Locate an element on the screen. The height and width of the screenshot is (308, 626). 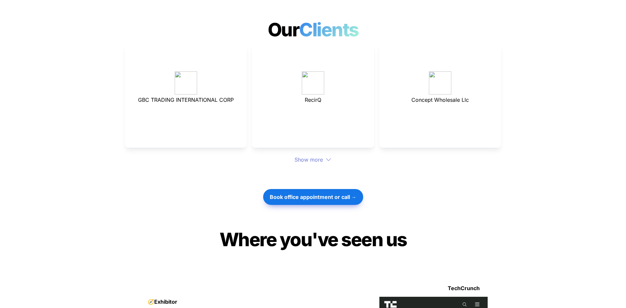
strong: Book office appointment or call → is located at coordinates (313, 197).